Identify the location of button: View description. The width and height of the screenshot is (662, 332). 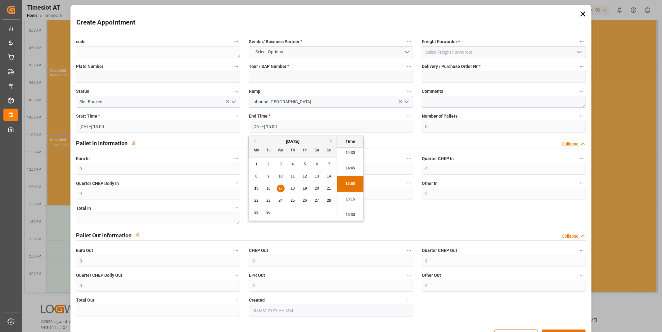
(133, 143).